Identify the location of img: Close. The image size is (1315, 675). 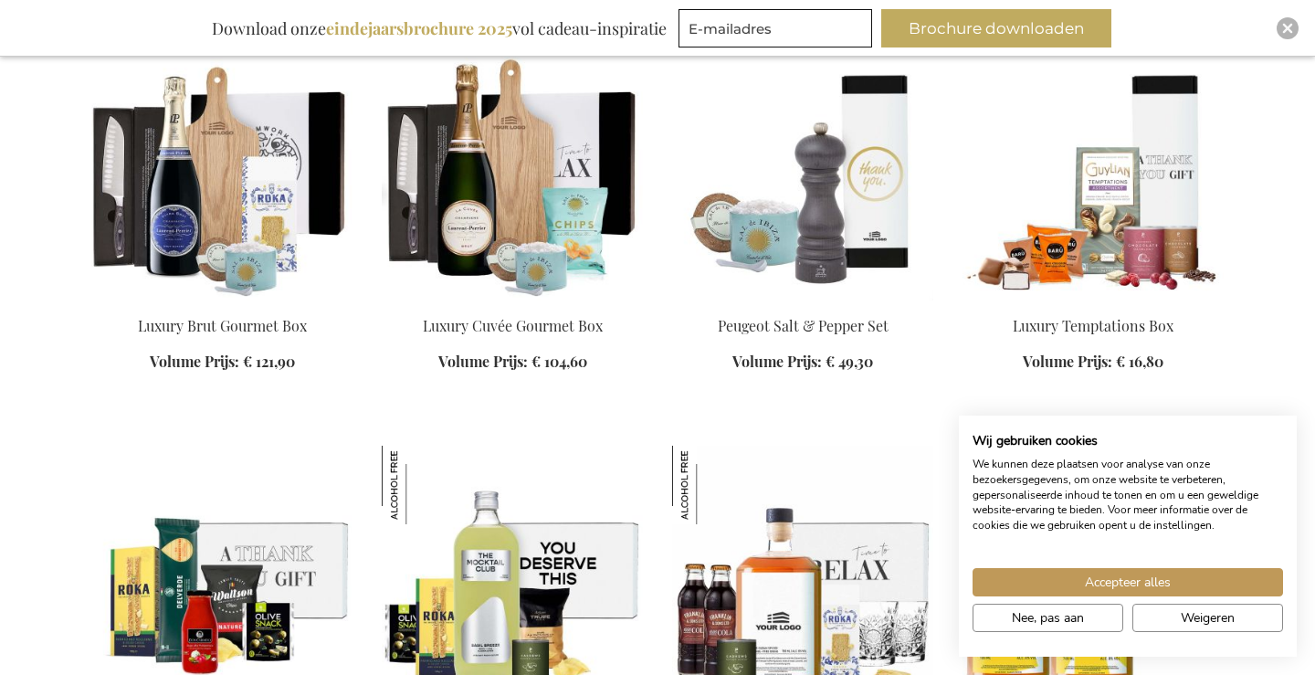
(1288, 28).